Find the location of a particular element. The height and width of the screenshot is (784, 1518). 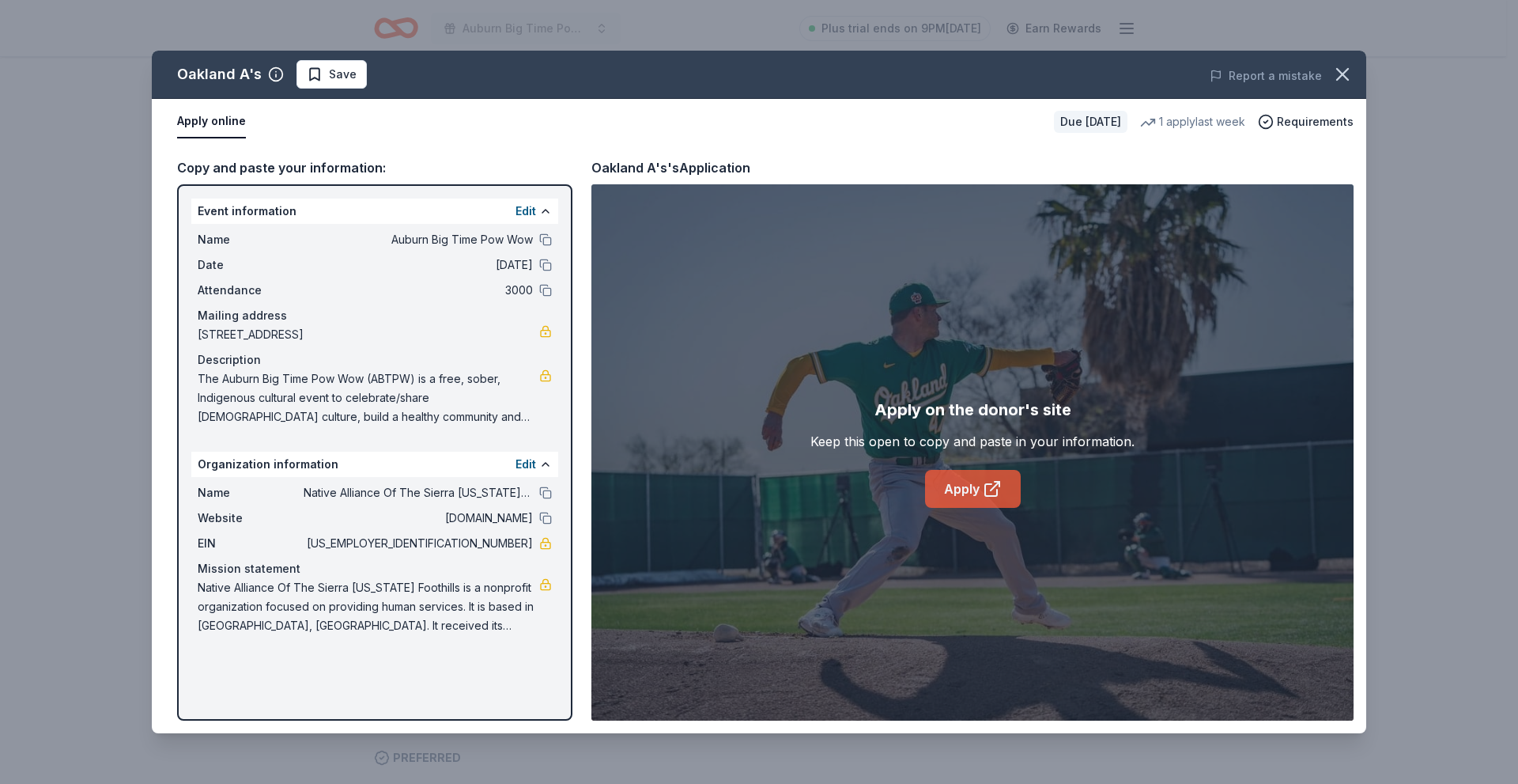

span: Attendance is located at coordinates (251, 290).